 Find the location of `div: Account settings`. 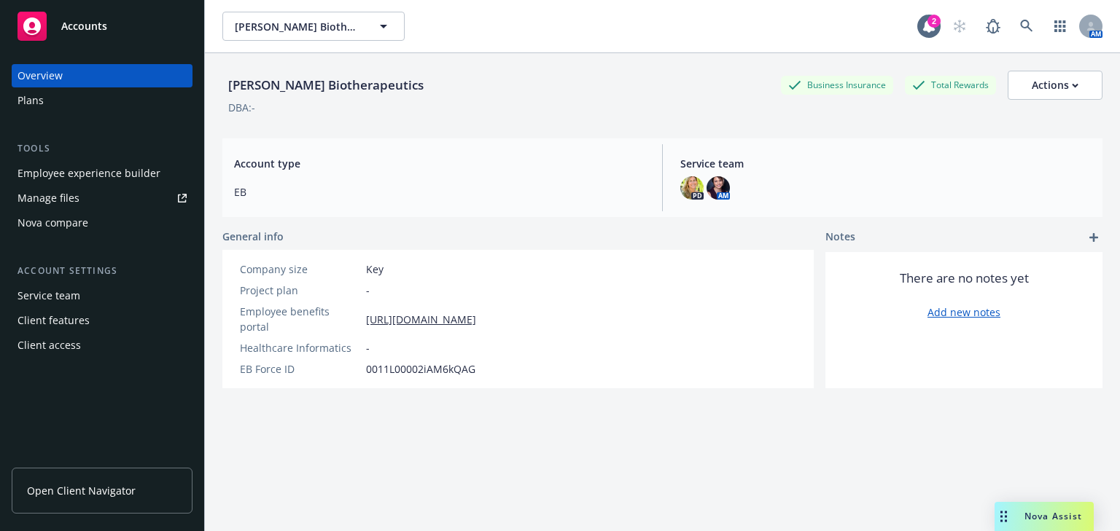

div: Account settings is located at coordinates (102, 271).